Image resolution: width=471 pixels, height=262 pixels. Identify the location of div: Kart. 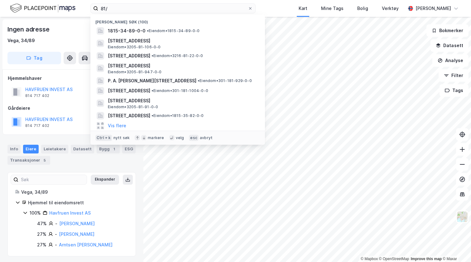
(303, 8).